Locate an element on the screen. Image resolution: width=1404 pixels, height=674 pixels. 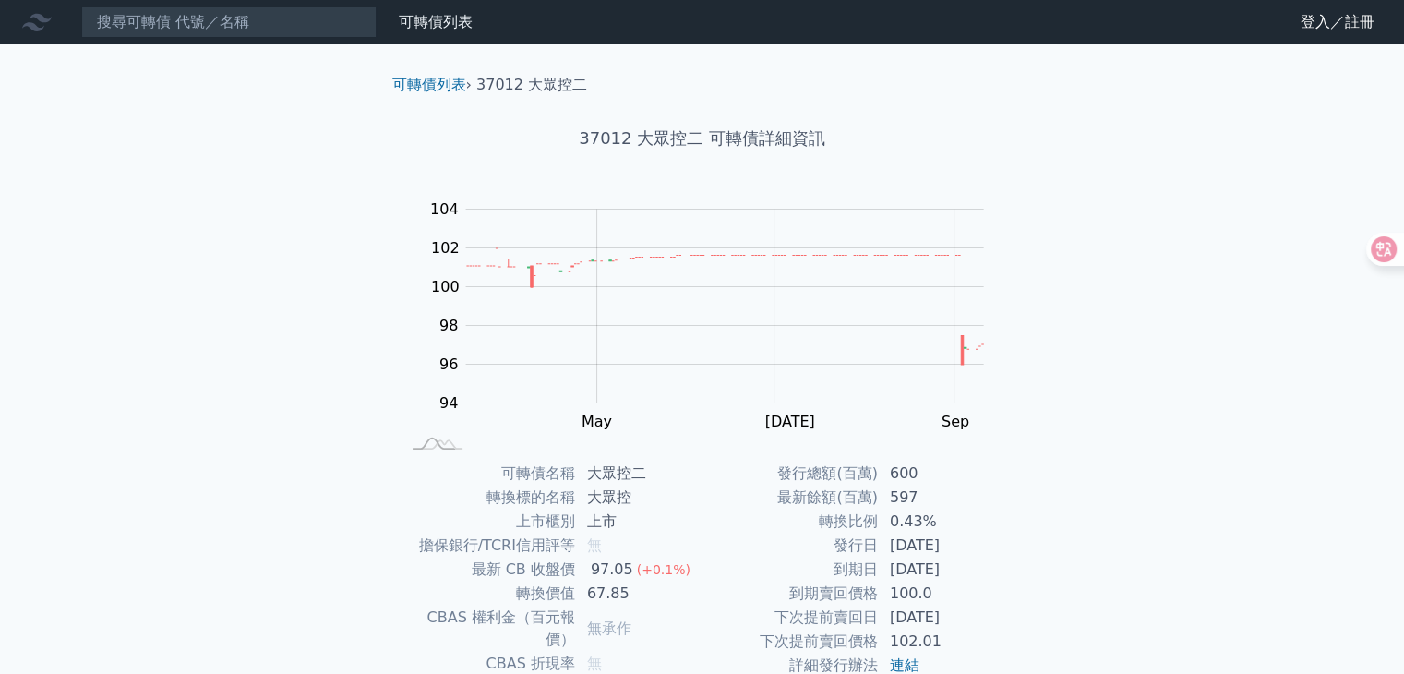
td: 大眾控二 is located at coordinates (639, 474).